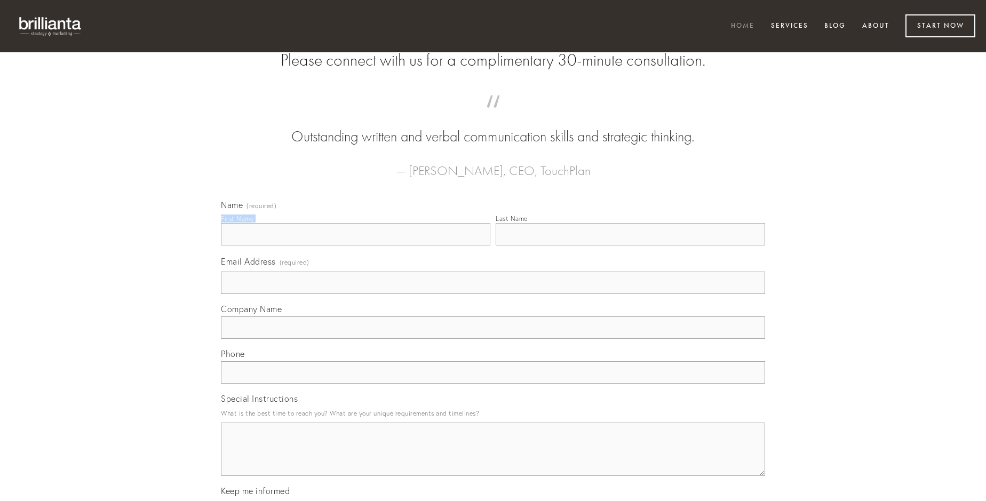 This screenshot has width=986, height=501. Describe the element at coordinates (835, 26) in the screenshot. I see `a: Blog` at that location.